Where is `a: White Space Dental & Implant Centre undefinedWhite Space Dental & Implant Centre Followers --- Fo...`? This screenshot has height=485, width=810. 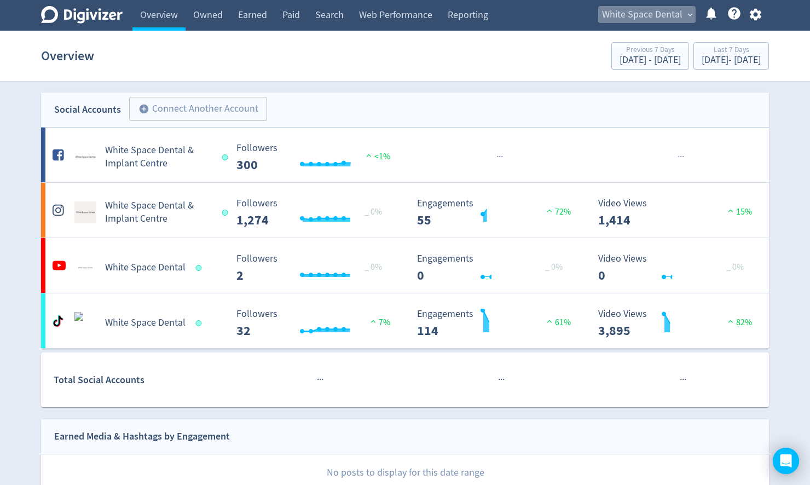 a: White Space Dental & Implant Centre undefinedWhite Space Dental & Implant Centre Followers --- Fo... is located at coordinates (405, 155).